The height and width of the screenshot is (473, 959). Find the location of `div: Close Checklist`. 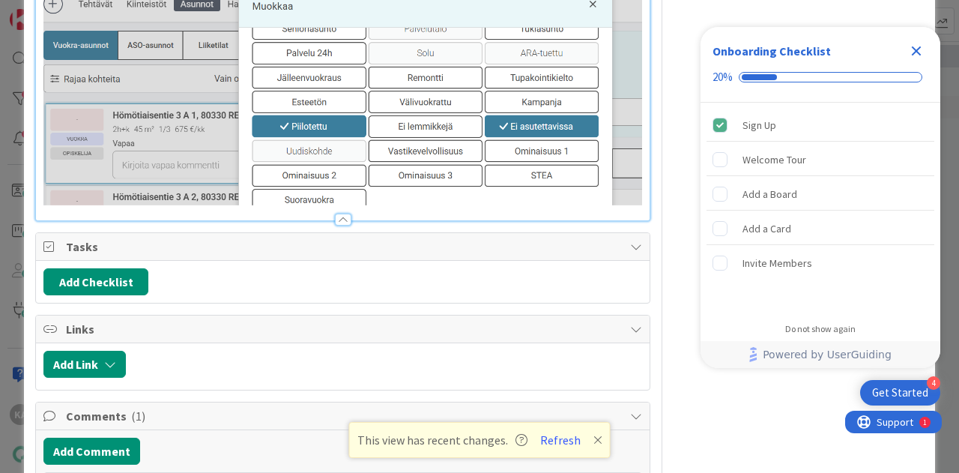

div: Close Checklist is located at coordinates (917, 51).